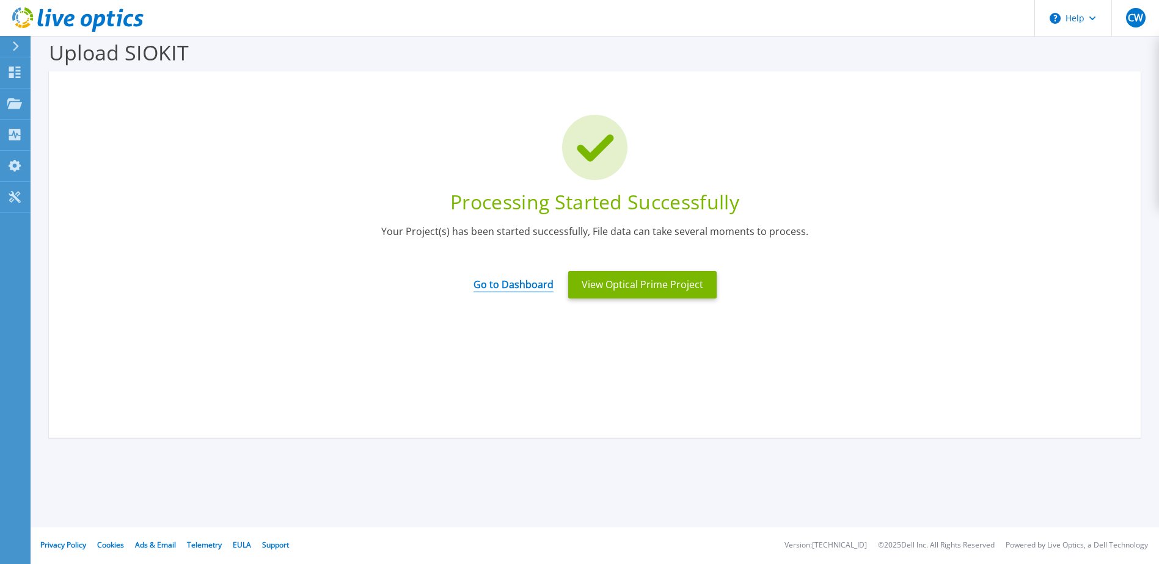 This screenshot has width=1159, height=564. I want to click on a: Telemetry, so click(204, 545).